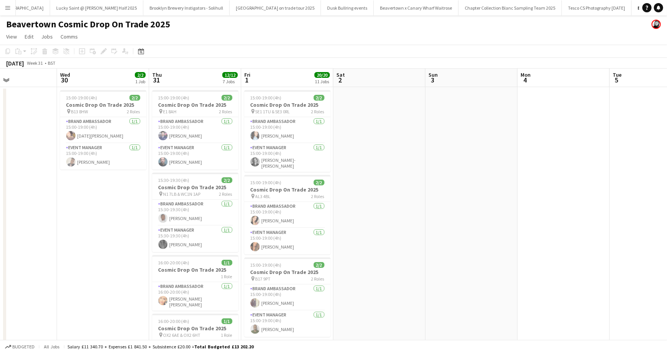  What do you see at coordinates (288, 297) in the screenshot?
I see `div: 15:00-19:00 (4h)2/2Cosmic Drop On Trade 2025 B17 9PT2 RolesBrand Ambassador1/115:00-19:00 (4h)[PE...` at bounding box center [288, 297].